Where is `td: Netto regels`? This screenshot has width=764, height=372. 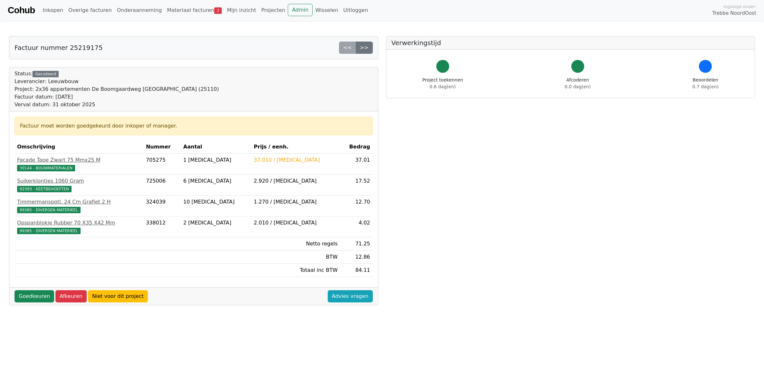
td: Netto regels is located at coordinates (296, 244).